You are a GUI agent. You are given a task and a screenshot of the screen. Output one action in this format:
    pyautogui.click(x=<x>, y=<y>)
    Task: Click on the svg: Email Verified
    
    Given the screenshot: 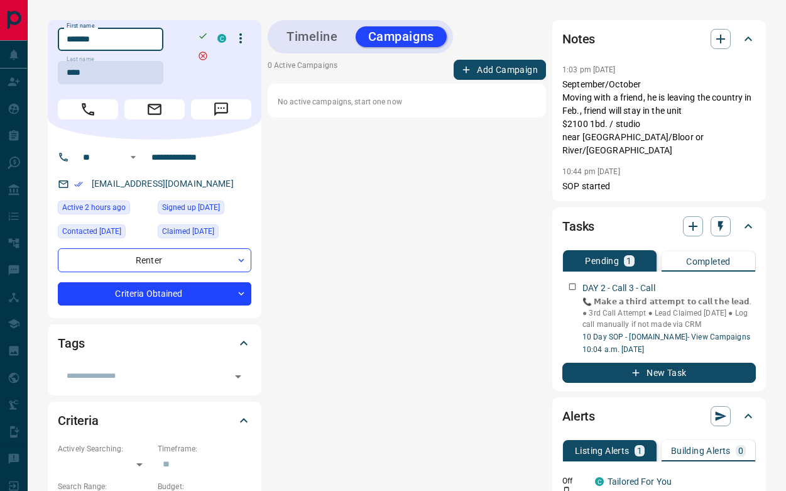 What is the action you would take?
    pyautogui.click(x=79, y=184)
    